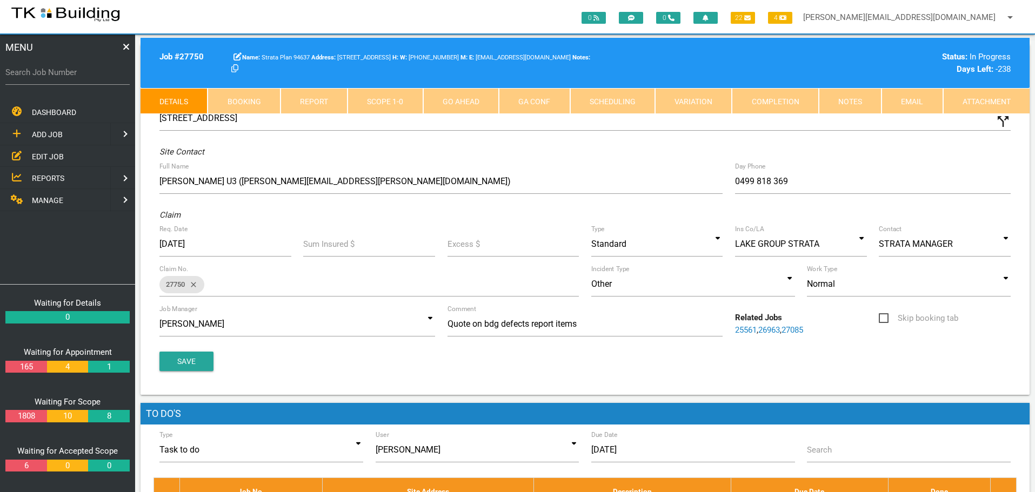  I want to click on label: Claim No., so click(174, 269).